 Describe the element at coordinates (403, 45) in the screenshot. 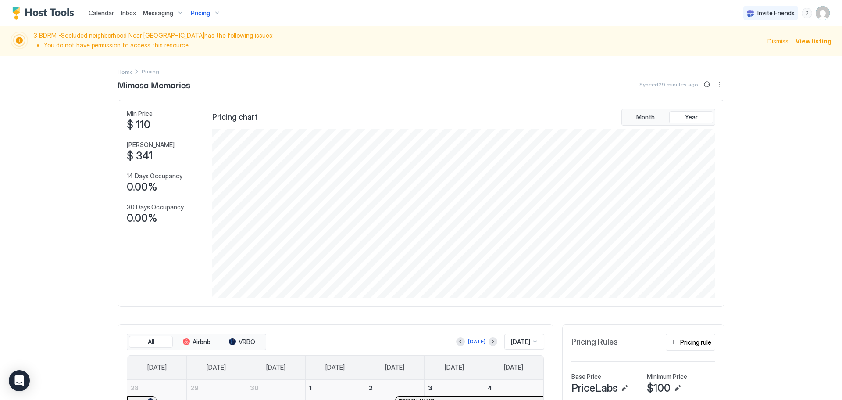

I see `li: You do not have permission to access this resource.` at that location.